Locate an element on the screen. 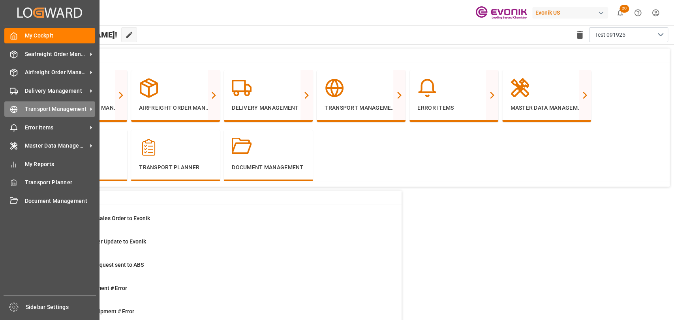  span: Document Management is located at coordinates (60, 201).